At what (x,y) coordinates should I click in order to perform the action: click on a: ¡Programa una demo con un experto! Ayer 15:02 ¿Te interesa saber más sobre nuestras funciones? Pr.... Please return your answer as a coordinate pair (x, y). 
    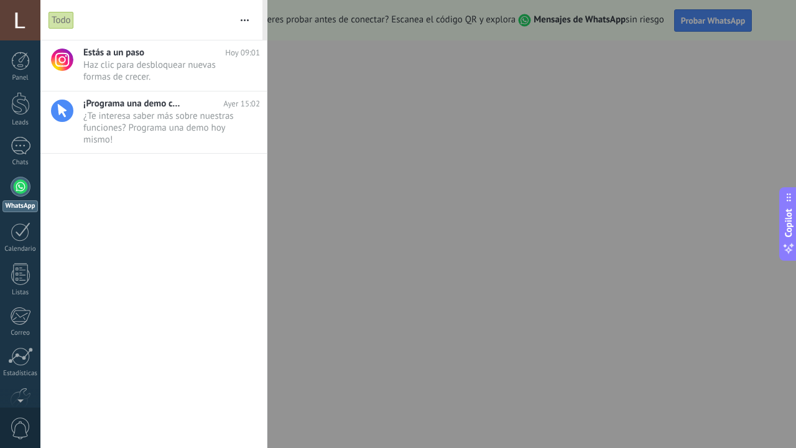
    Looking at the image, I should click on (154, 122).